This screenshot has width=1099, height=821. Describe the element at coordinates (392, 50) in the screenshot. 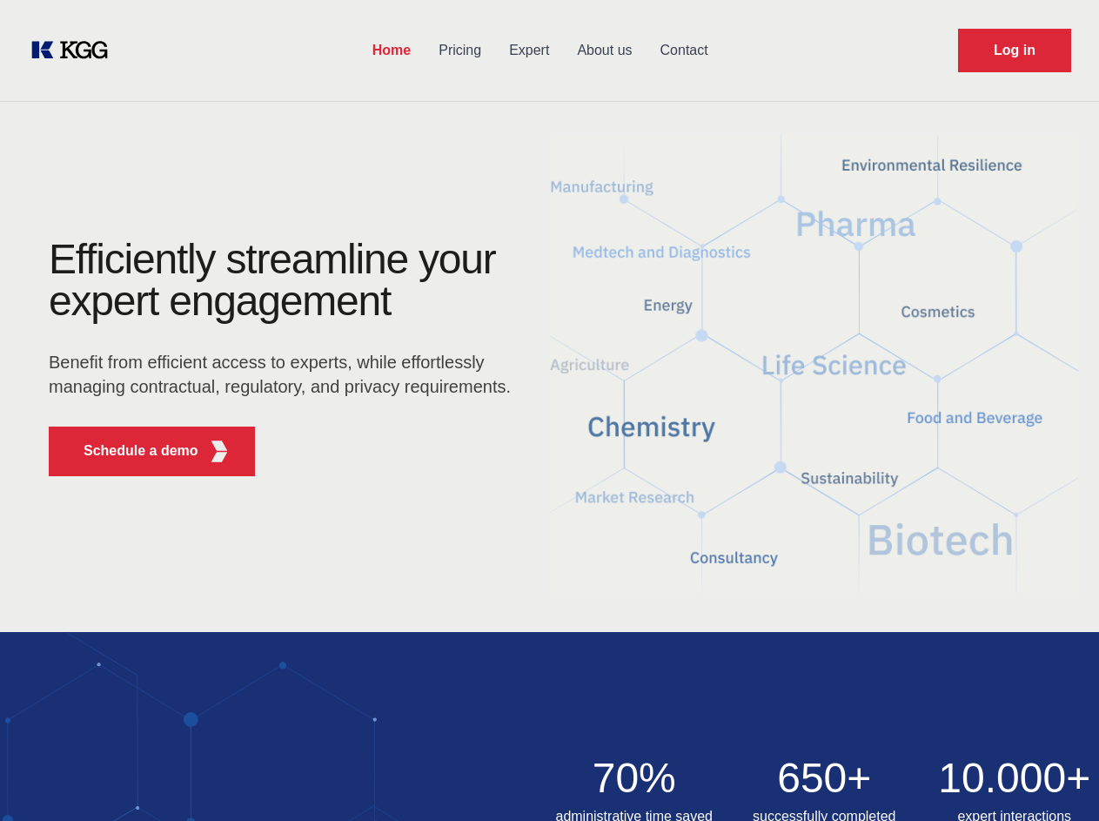

I see `a: Home` at that location.